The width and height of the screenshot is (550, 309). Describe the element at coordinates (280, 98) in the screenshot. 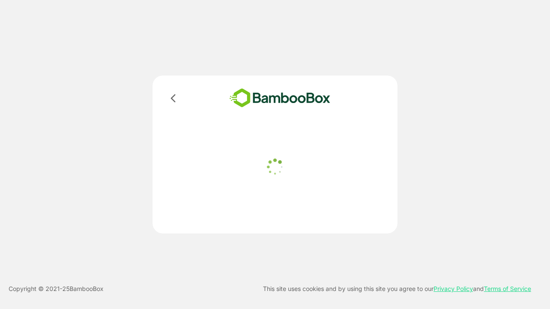

I see `img: bamboobox` at that location.